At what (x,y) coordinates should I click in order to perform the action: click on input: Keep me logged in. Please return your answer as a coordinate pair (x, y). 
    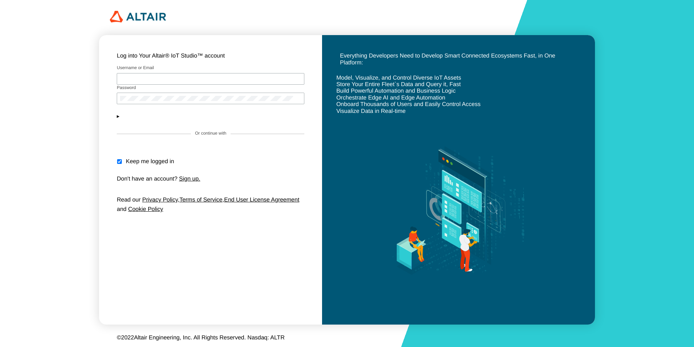
    Looking at the image, I should click on (119, 161).